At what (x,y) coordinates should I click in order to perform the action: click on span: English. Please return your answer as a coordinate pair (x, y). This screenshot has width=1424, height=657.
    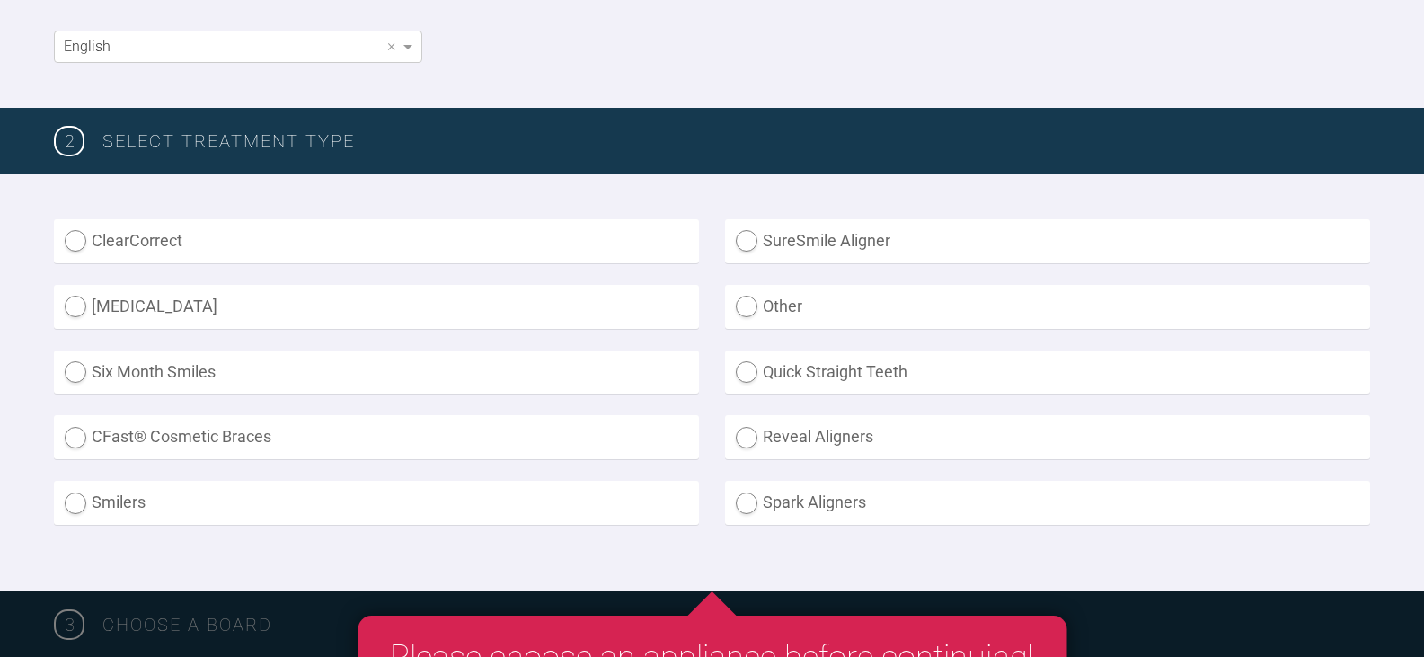
    Looking at the image, I should click on (87, 46).